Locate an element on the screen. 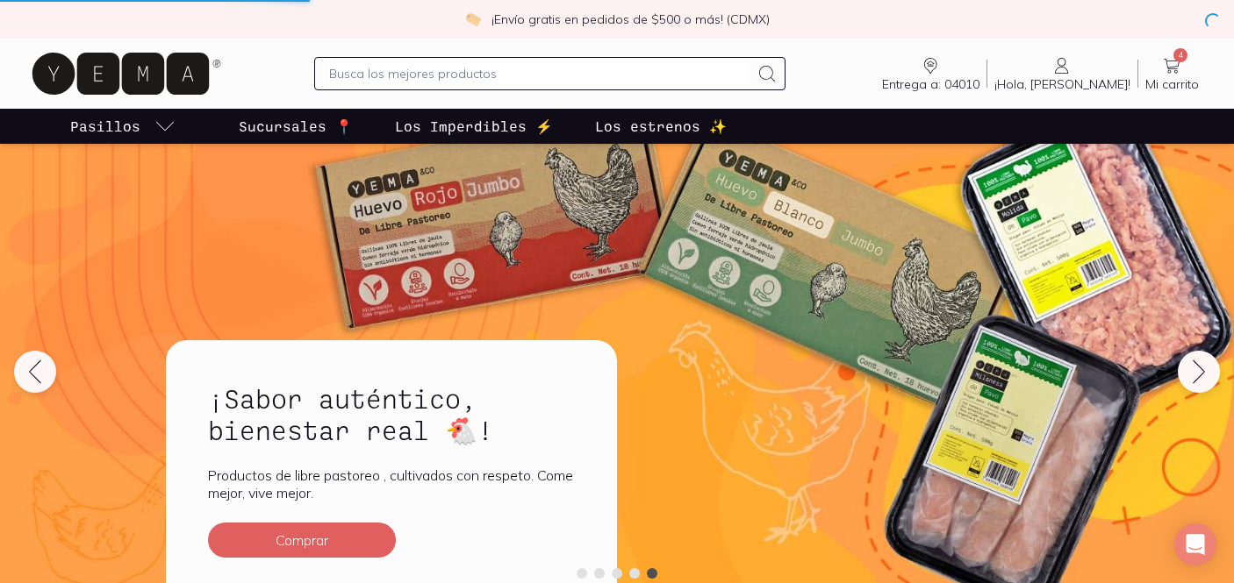 The width and height of the screenshot is (1234, 583). div: Open Intercom Messenger is located at coordinates (1195, 545).